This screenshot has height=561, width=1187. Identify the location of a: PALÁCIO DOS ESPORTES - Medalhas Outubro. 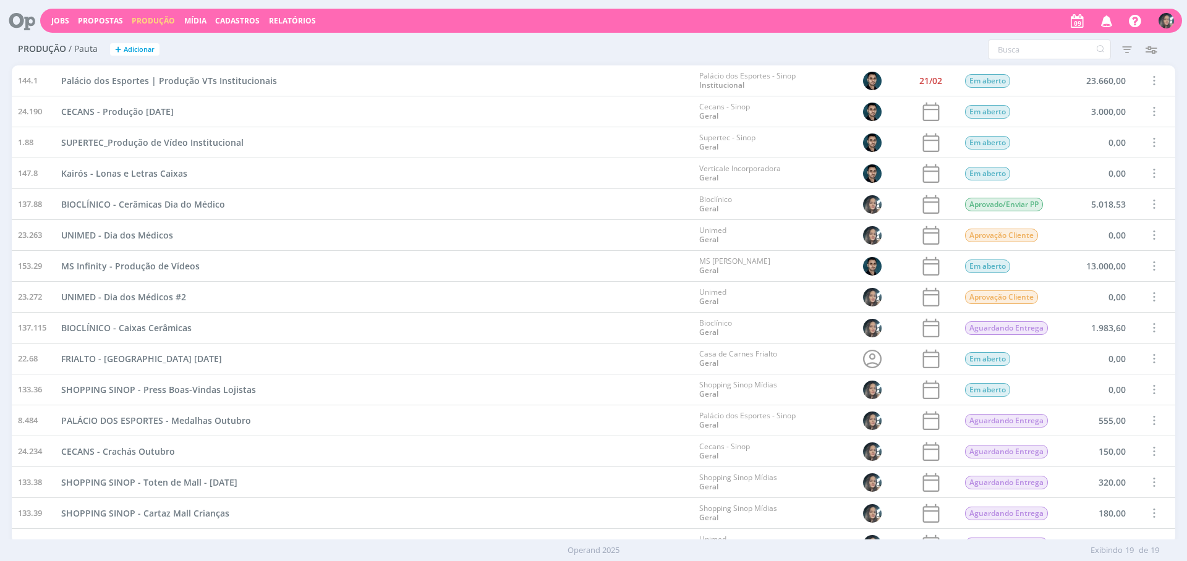
(156, 421).